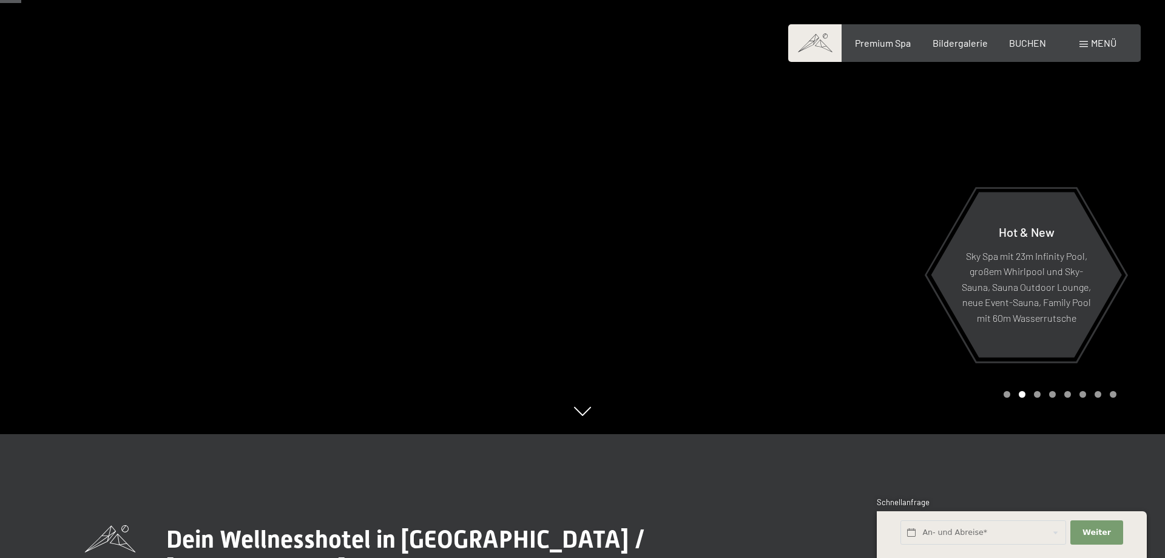  I want to click on div: Carousel Page 1, so click(1007, 394).